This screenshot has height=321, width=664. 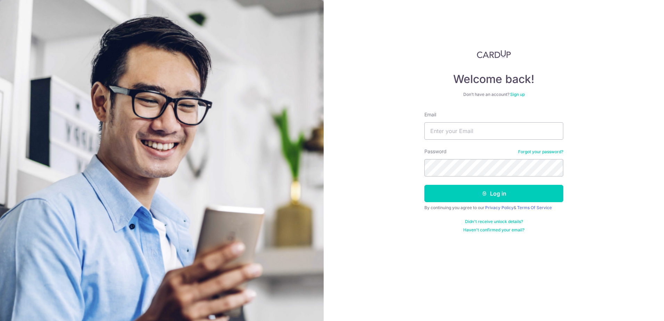 I want to click on h4: Welcome back!, so click(x=494, y=79).